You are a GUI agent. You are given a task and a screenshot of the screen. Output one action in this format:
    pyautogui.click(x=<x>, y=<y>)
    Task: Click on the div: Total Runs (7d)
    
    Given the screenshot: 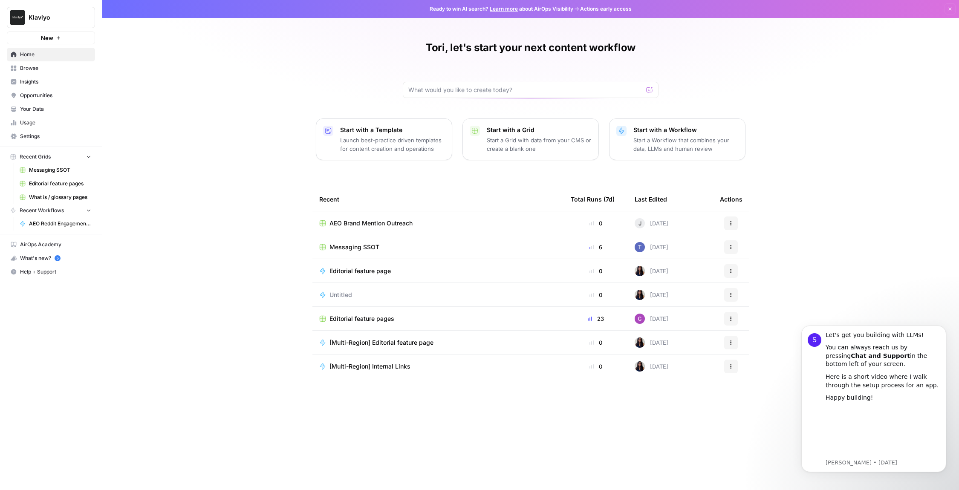 What is the action you would take?
    pyautogui.click(x=593, y=199)
    